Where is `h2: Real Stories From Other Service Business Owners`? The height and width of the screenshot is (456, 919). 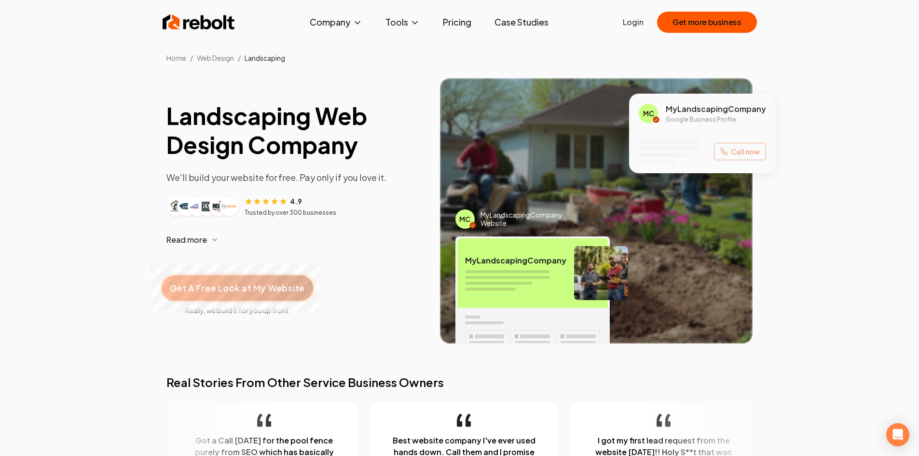
h2: Real Stories From Other Service Business Owners is located at coordinates (460, 382).